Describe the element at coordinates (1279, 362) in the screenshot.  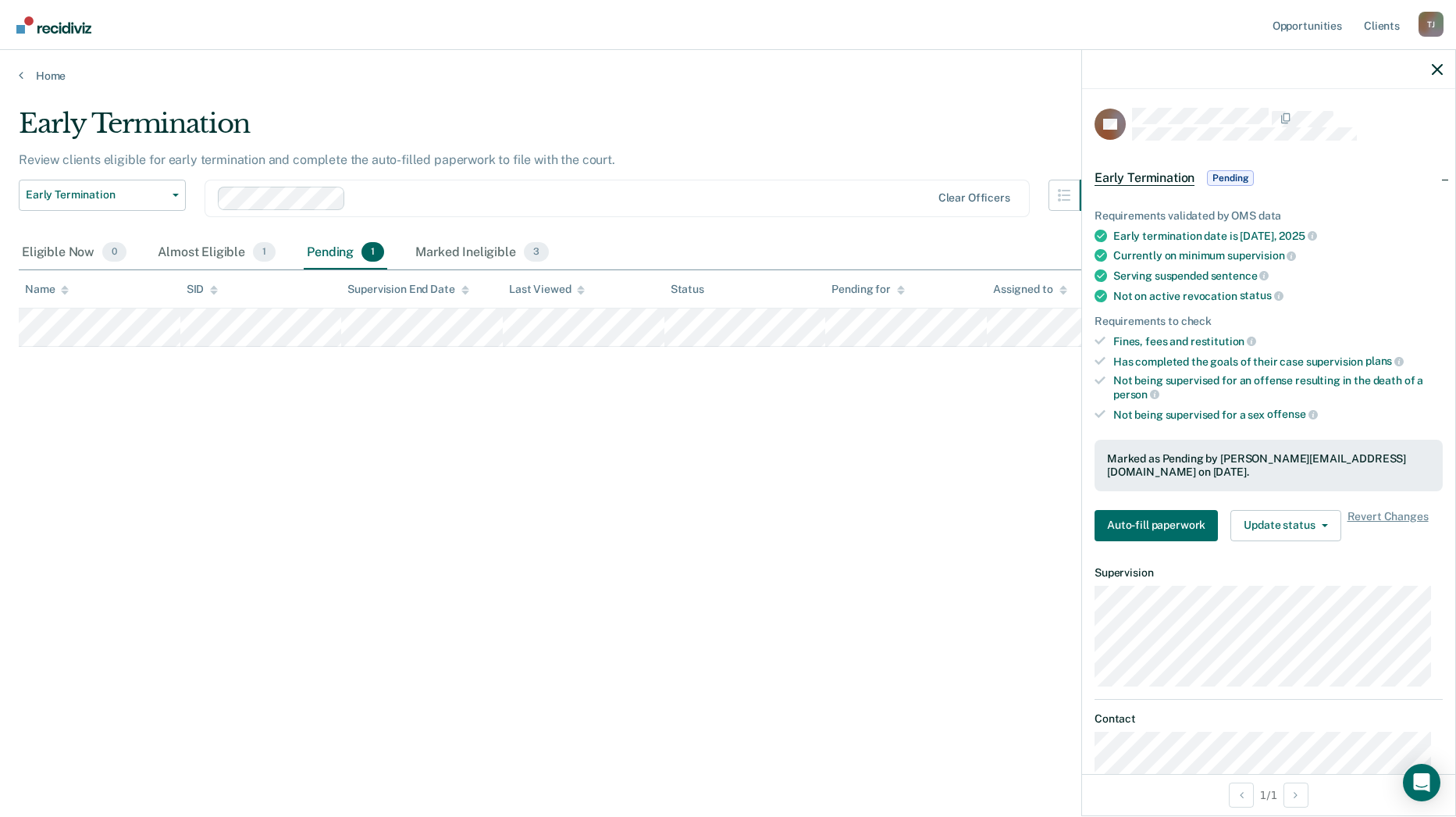
I see `div: Has completed the goals of their case supervision` at that location.